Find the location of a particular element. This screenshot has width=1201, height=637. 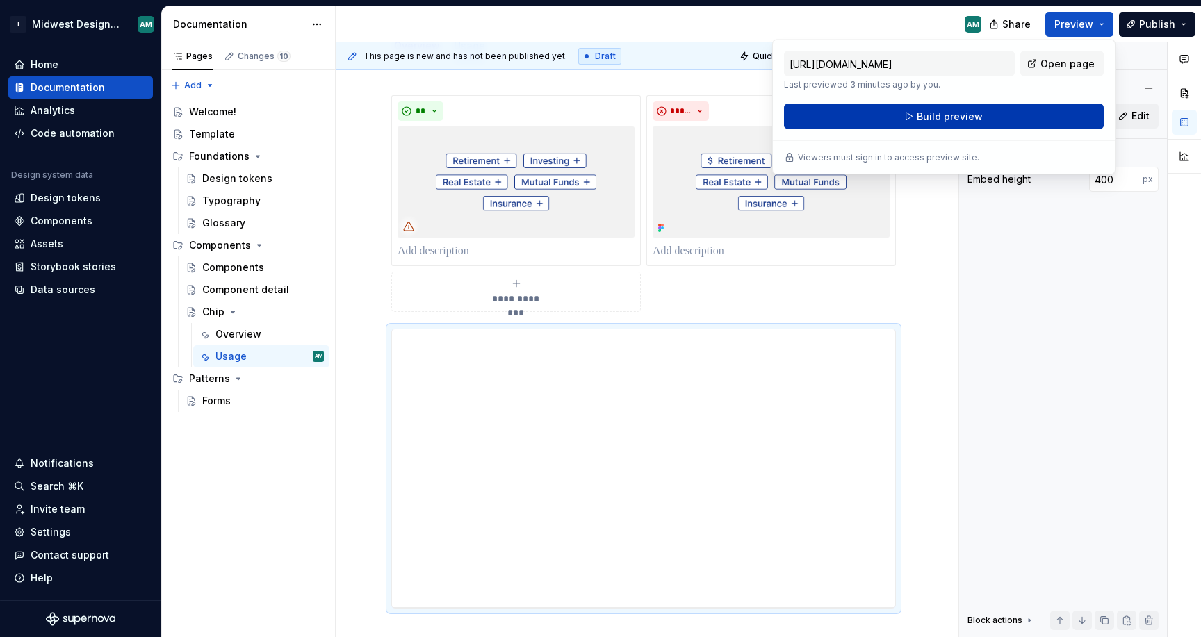

div: Pages is located at coordinates (192, 56).